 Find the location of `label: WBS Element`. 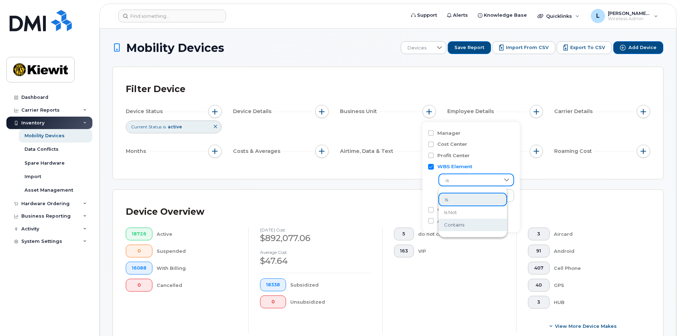

label: WBS Element is located at coordinates (455, 166).